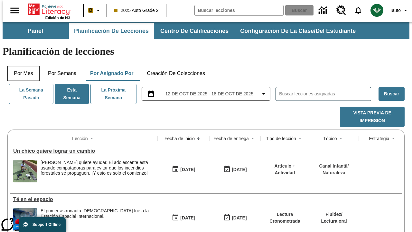  What do you see at coordinates (35, 31) in the screenshot?
I see `span: Panel` at bounding box center [35, 31].